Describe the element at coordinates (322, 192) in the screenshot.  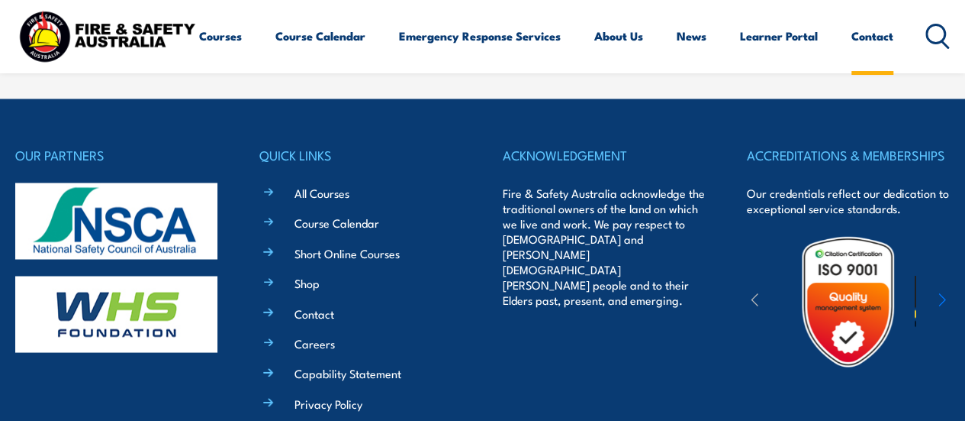
I see `a: All Courses` at that location.